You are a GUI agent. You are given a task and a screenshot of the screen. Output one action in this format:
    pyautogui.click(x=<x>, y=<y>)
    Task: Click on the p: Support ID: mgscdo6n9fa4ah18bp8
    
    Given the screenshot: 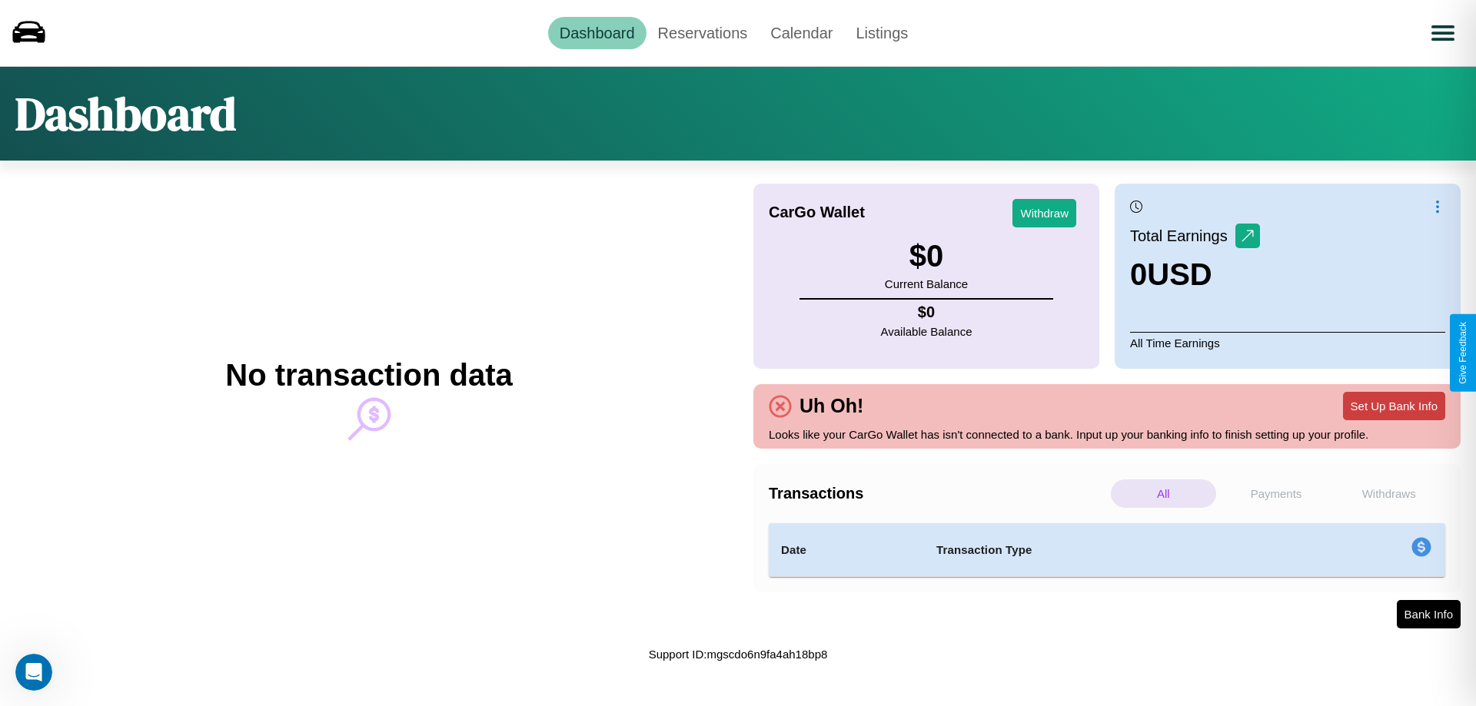 What is the action you would take?
    pyautogui.click(x=738, y=654)
    